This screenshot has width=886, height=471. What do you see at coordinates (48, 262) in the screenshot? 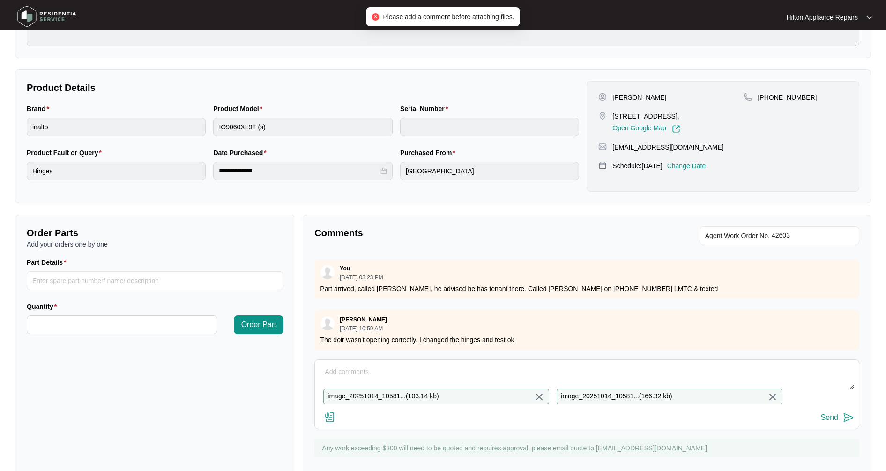
I see `label: Part Details` at bounding box center [48, 262].